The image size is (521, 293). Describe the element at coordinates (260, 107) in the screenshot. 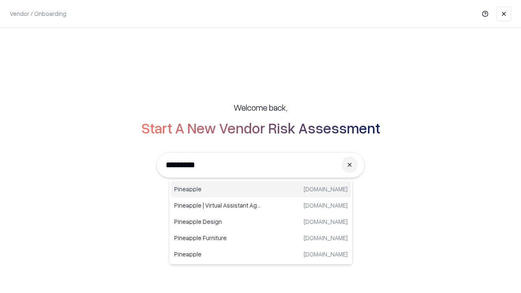

I see `h5: Welcome back,` at that location.